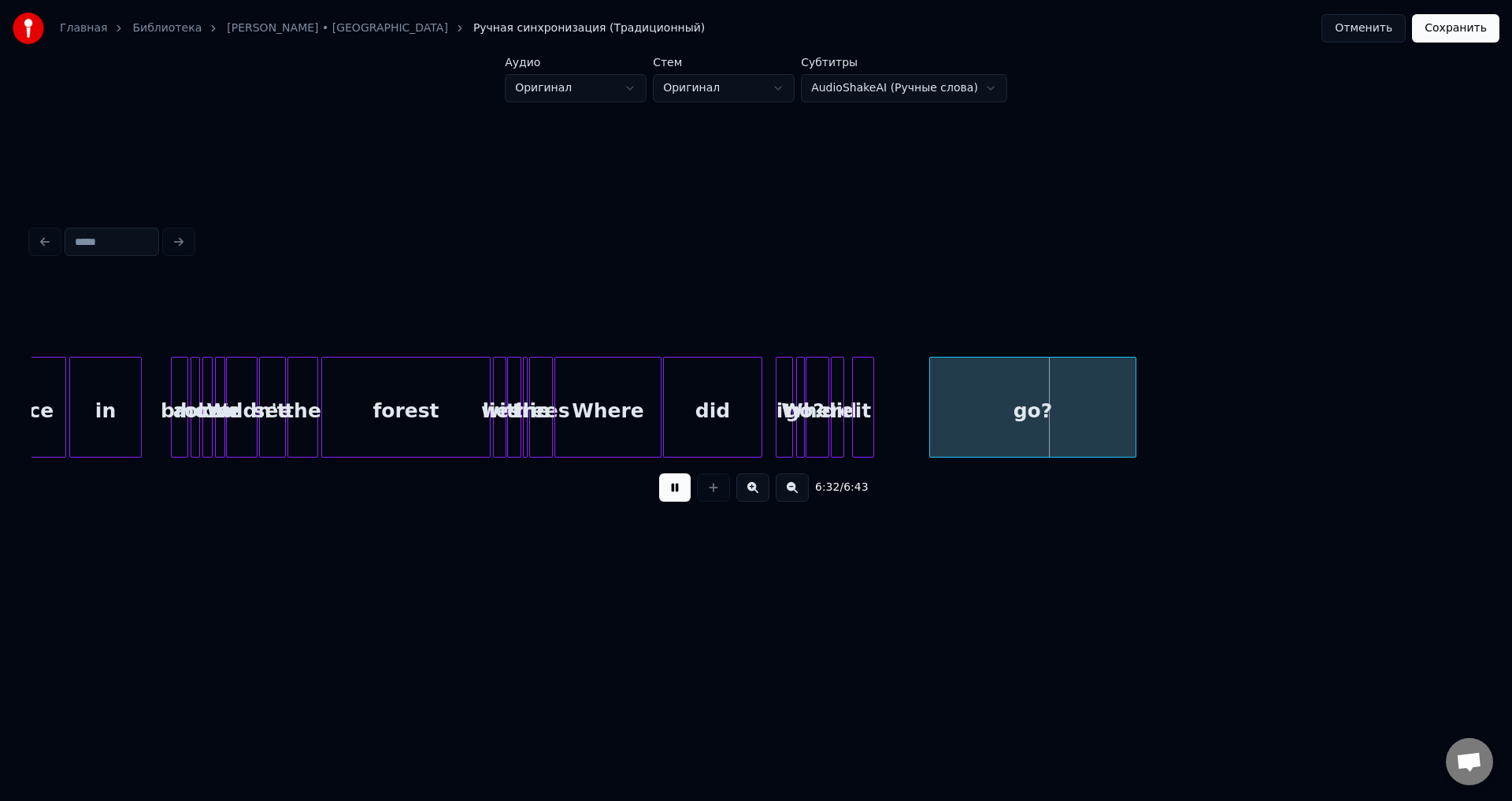 The width and height of the screenshot is (1512, 801). Describe the element at coordinates (827, 488) in the screenshot. I see `span: 6:32` at that location.